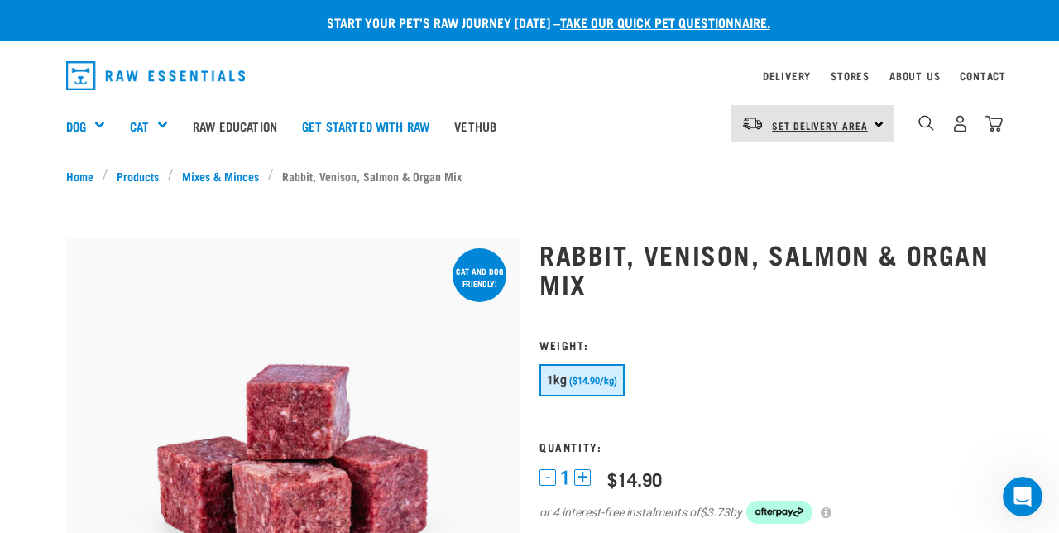  I want to click on nav: breadcrumbs, so click(530, 175).